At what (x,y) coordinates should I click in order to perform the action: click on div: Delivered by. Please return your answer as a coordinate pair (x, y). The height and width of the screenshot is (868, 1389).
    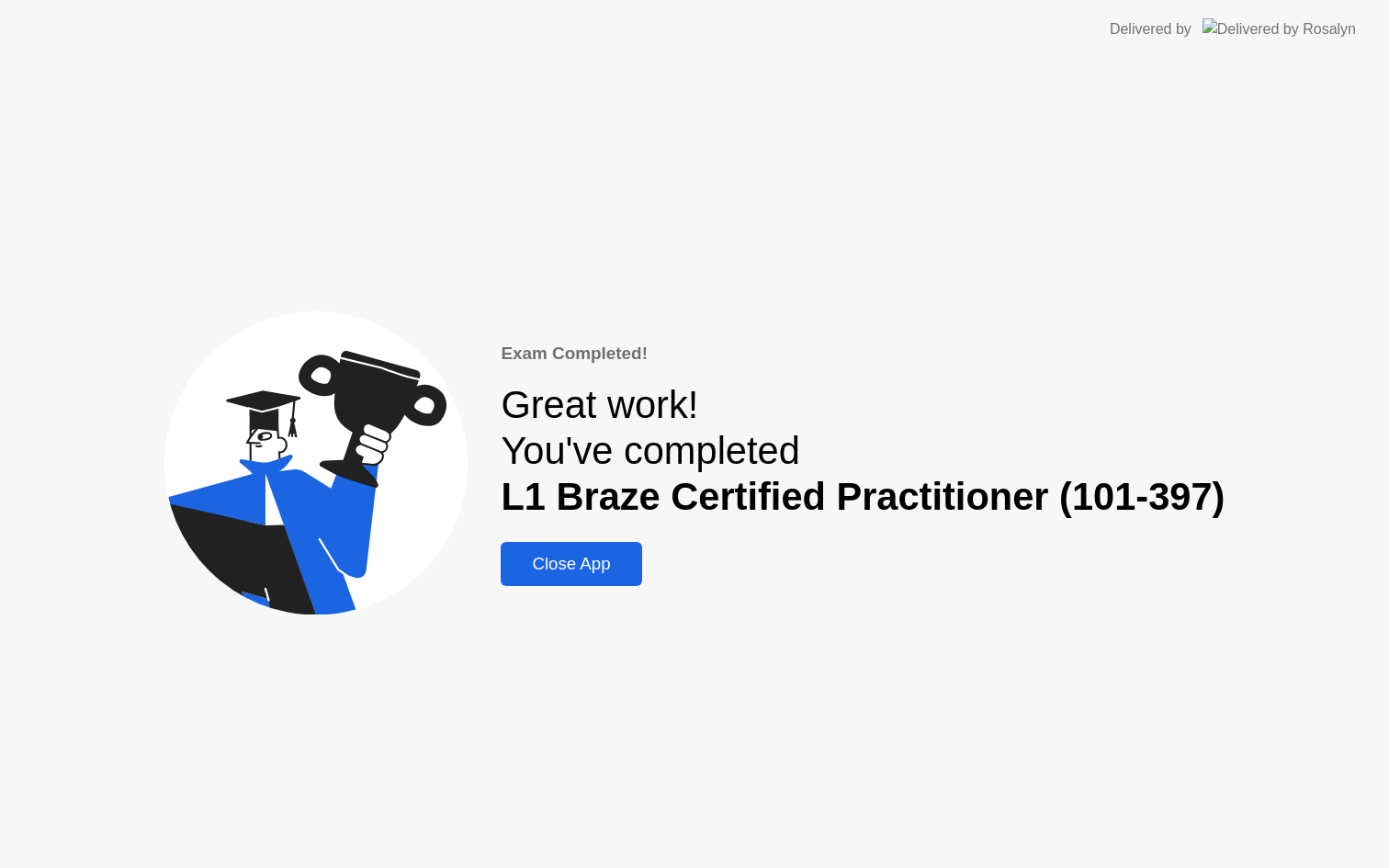
    Looking at the image, I should click on (1150, 30).